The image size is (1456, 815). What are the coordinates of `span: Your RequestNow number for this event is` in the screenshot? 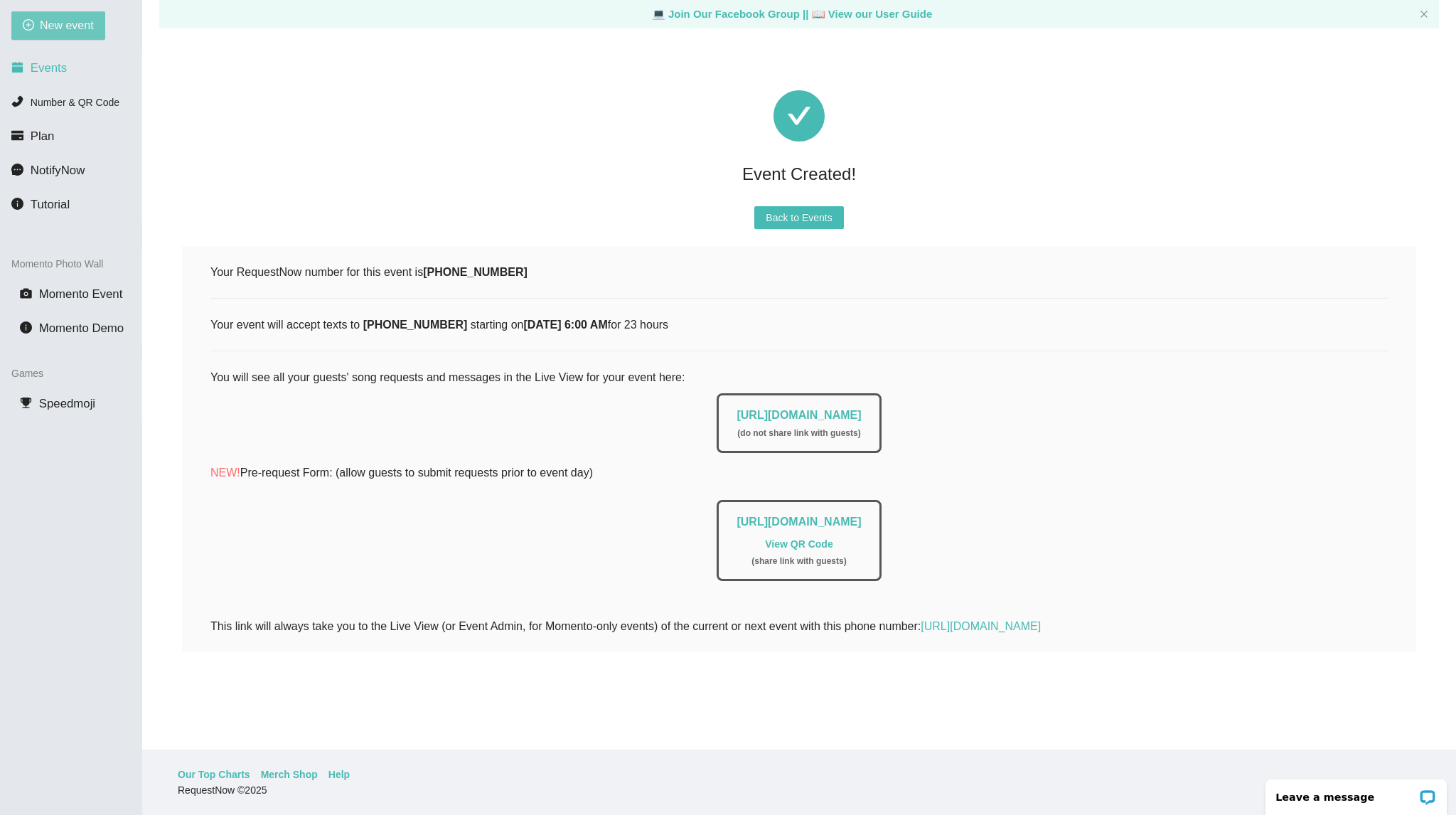 It's located at (368, 272).